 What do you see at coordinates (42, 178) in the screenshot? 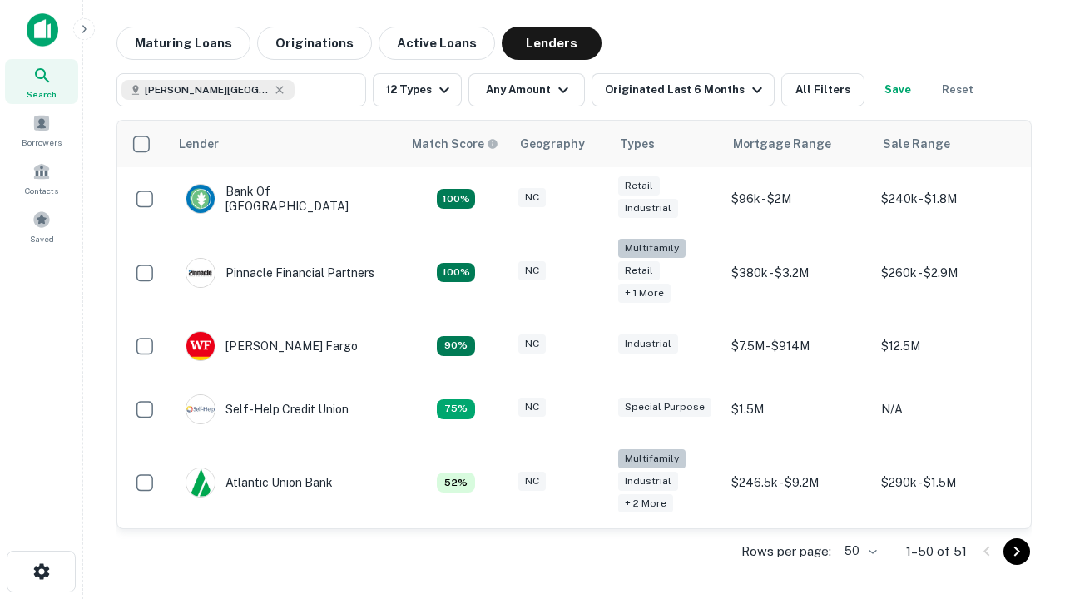
I see `div: Contacts` at bounding box center [42, 178].